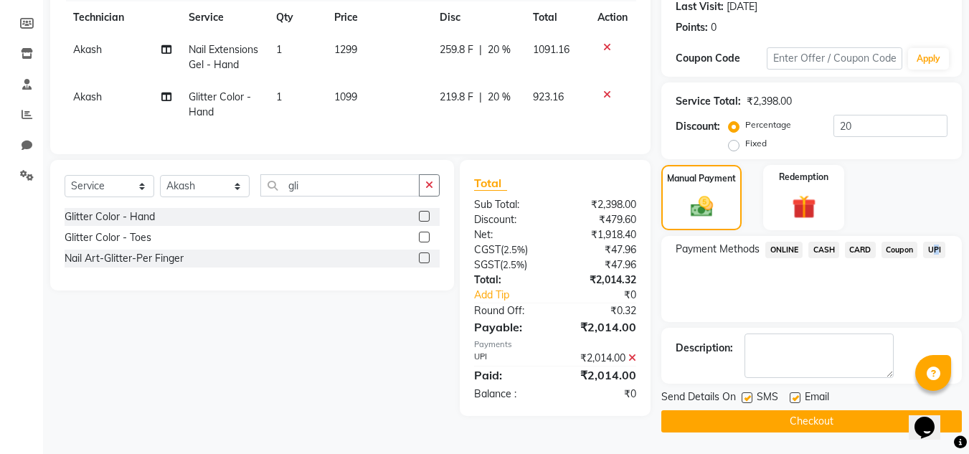 The width and height of the screenshot is (969, 454). Describe the element at coordinates (346, 49) in the screenshot. I see `span: 1299` at that location.